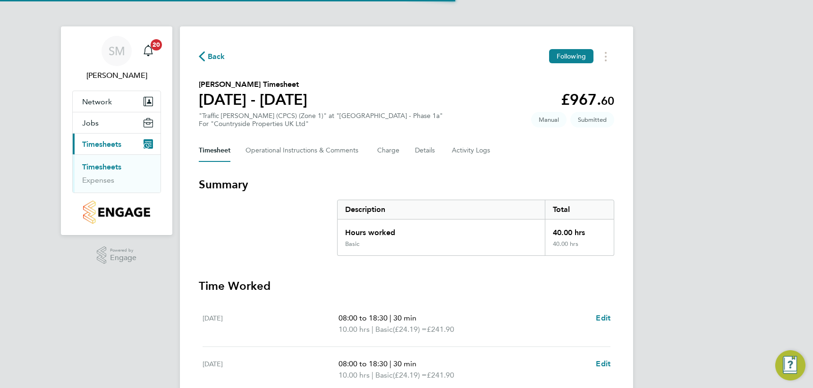 The image size is (813, 388). I want to click on span: Timesheets, so click(101, 144).